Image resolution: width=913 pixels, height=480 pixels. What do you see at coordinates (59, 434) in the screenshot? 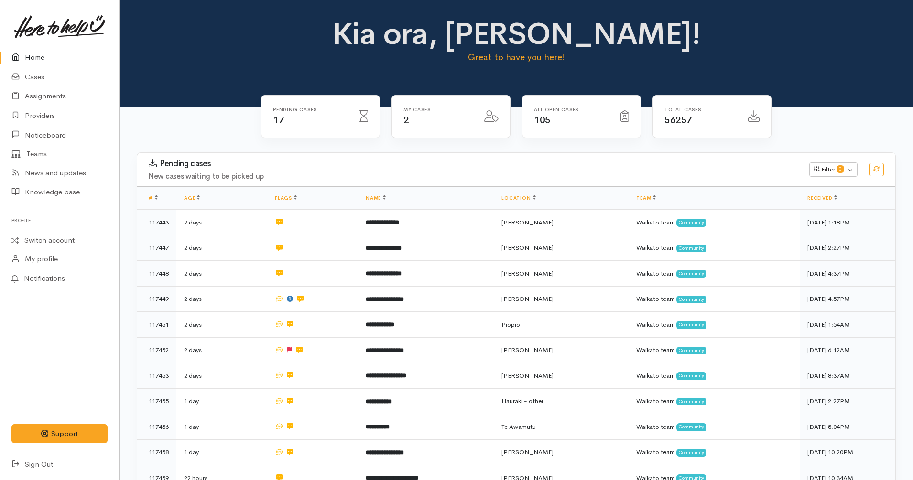
I see `button: Support` at bounding box center [59, 434].